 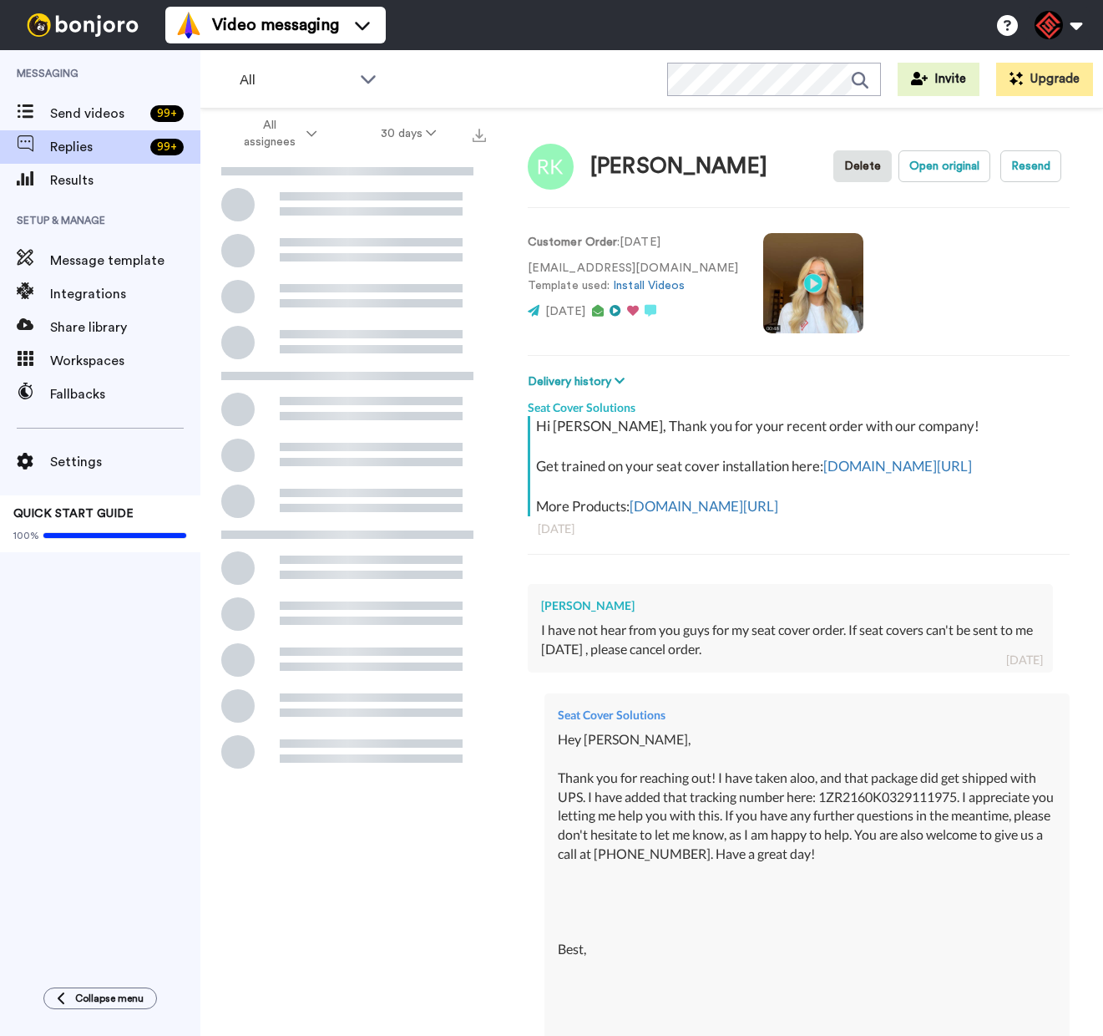 I want to click on span: All assignees, so click(x=269, y=134).